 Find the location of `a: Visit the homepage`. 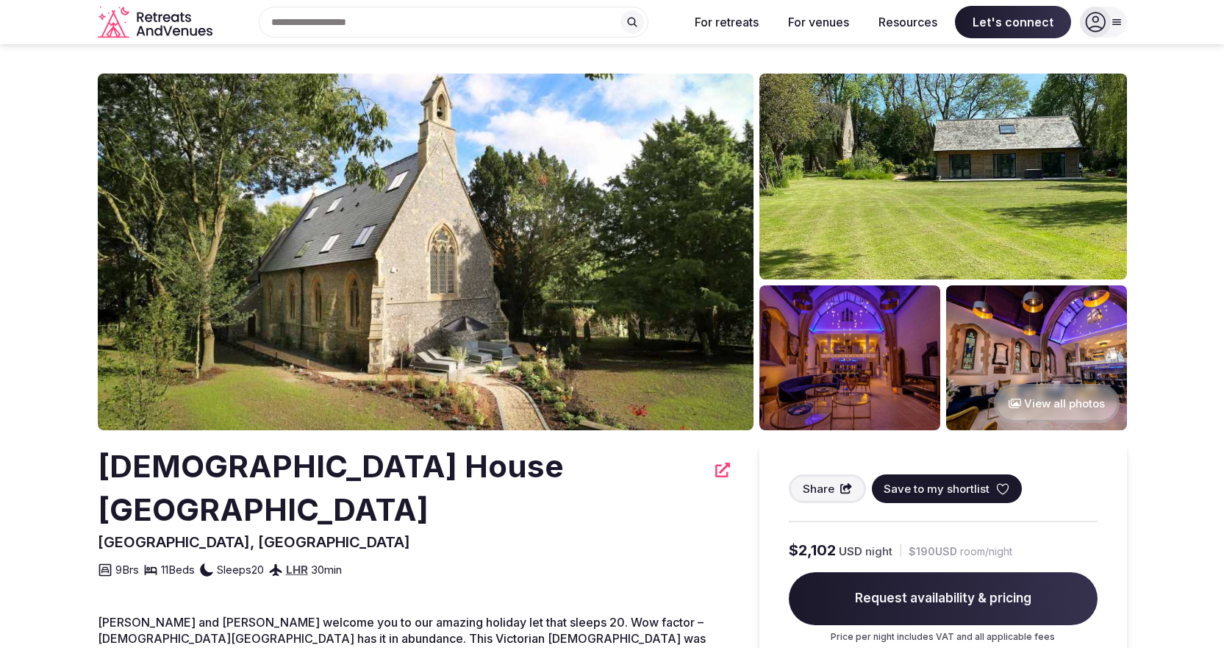

a: Visit the homepage is located at coordinates (157, 22).